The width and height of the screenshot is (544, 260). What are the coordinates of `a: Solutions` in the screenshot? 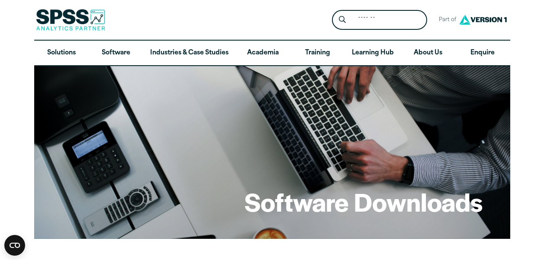 It's located at (61, 53).